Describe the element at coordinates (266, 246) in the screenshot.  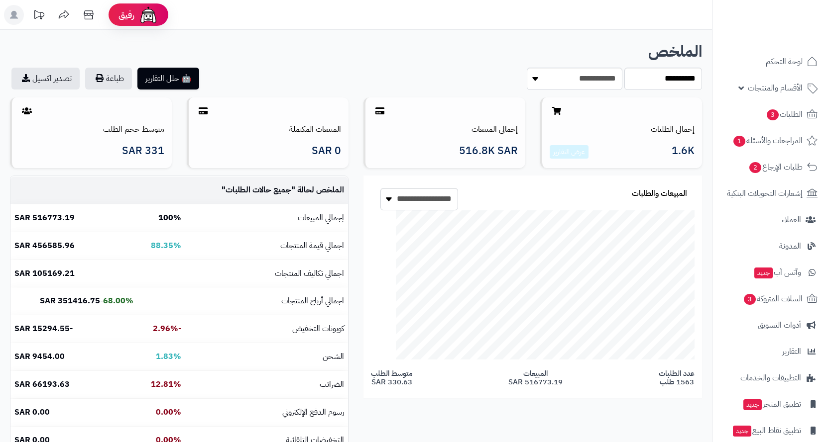
I see `td: اجمالي قيمة المنتجات` at that location.